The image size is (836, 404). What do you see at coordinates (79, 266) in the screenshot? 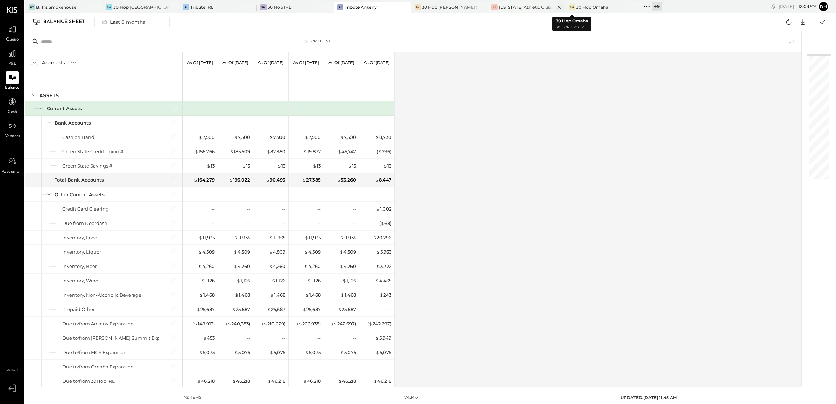
I see `div: Inventory, Beer` at bounding box center [79, 266].